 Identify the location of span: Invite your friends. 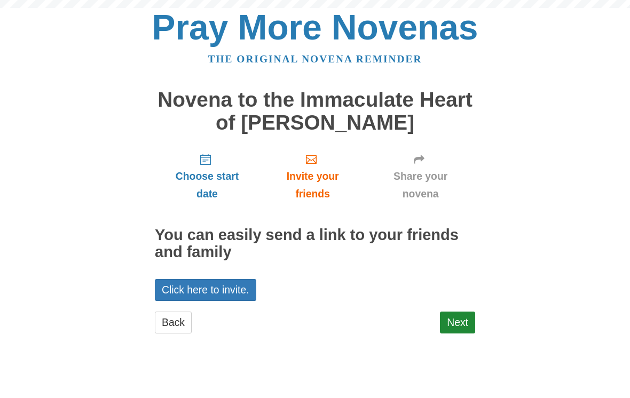
(312, 185).